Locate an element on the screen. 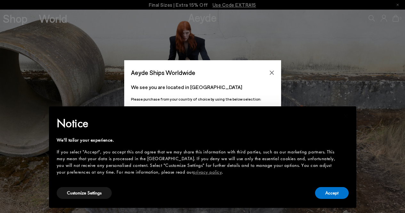 This screenshot has height=213, width=405. h2: Notice is located at coordinates (198, 123).